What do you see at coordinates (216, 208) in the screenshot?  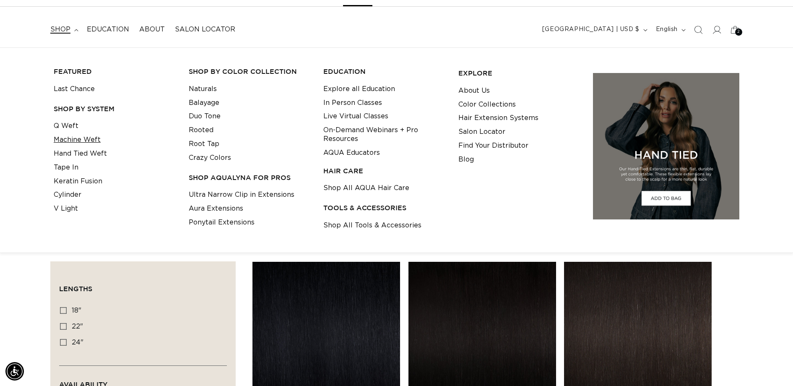 I see `a: Aura Extensions` at bounding box center [216, 208].